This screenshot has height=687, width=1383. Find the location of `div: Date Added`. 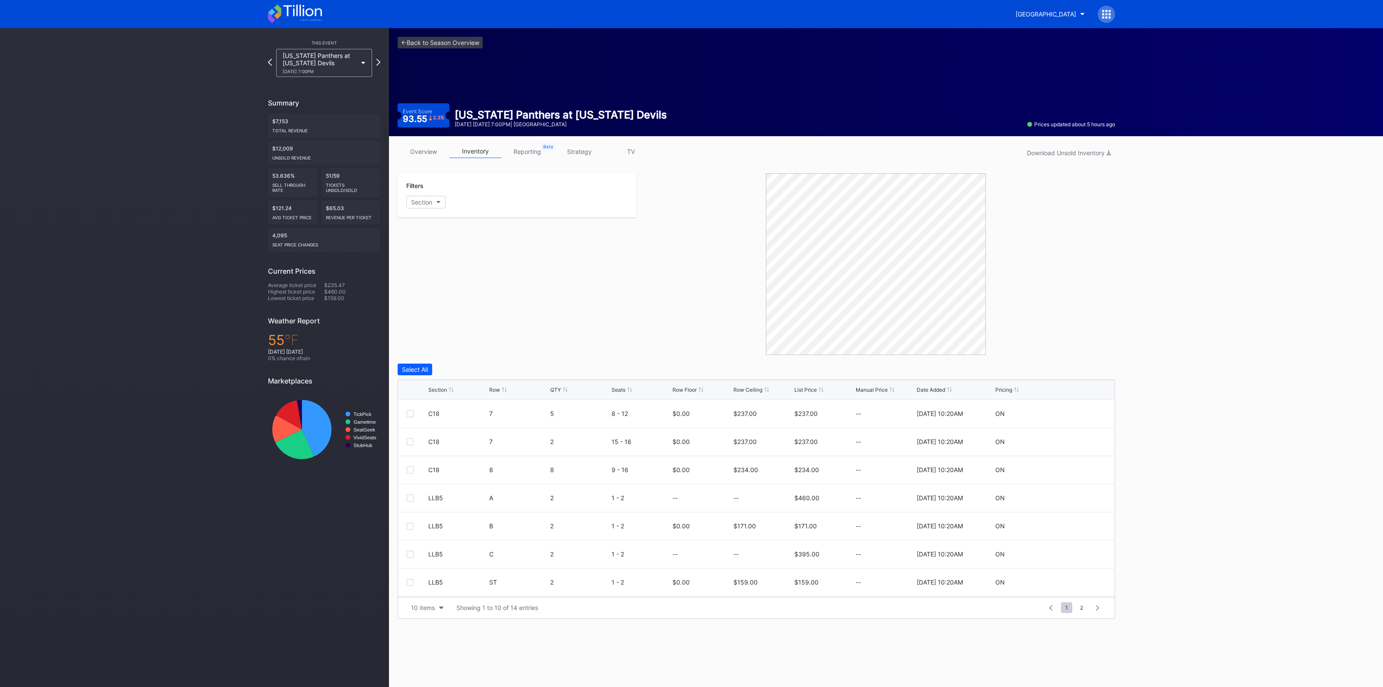

div: Date Added is located at coordinates (931, 389).